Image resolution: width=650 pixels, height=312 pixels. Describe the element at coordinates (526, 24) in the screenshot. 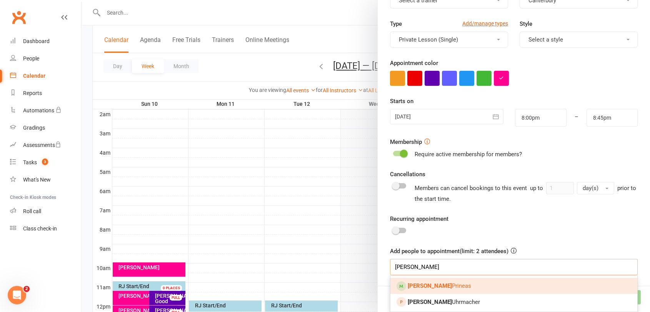

I see `label: Style` at that location.